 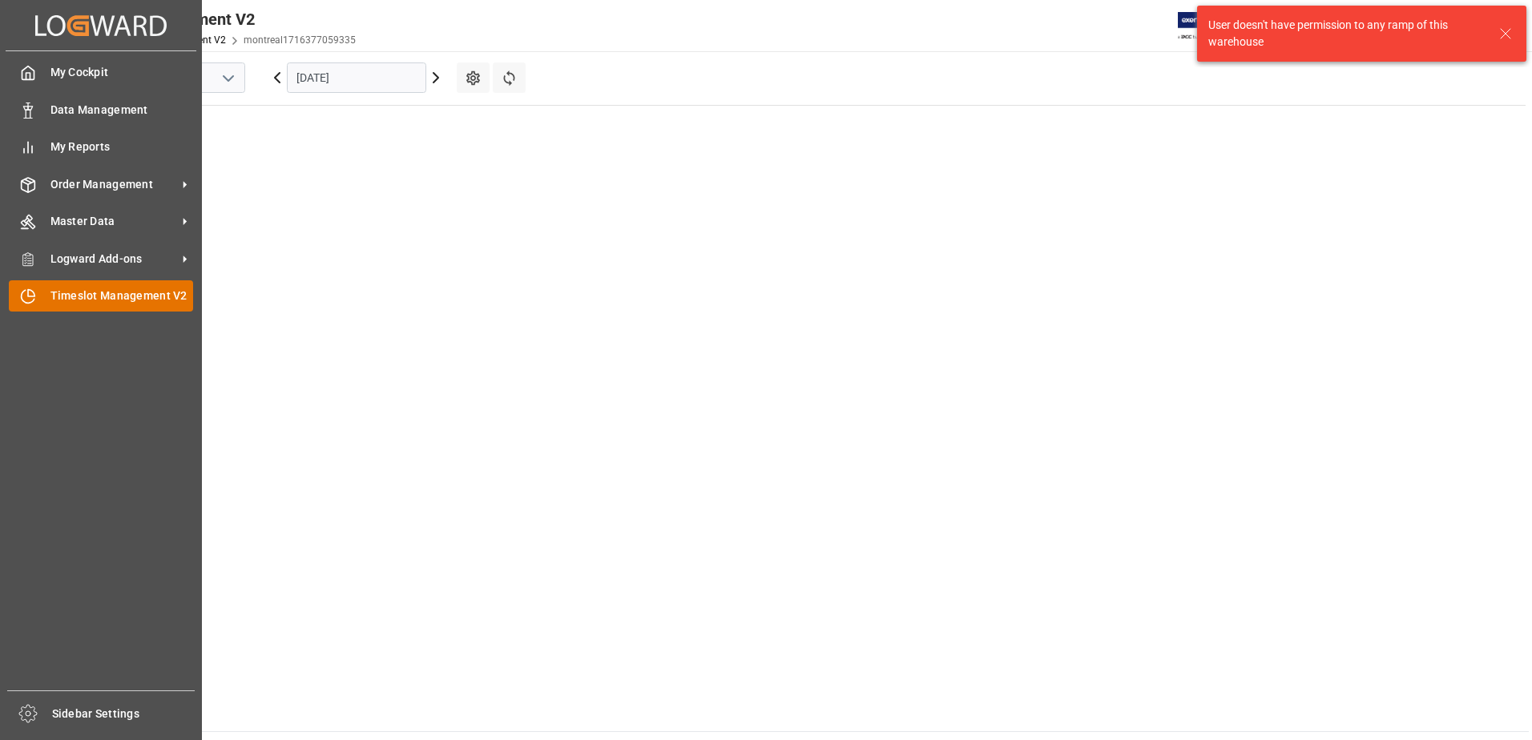 I want to click on div: User doesn't have permission to any ramp of this warehouse, so click(x=1346, y=34).